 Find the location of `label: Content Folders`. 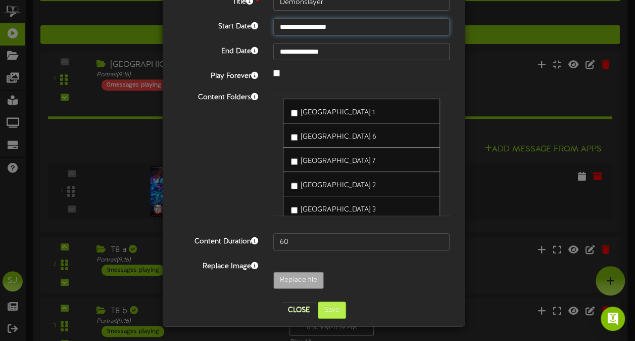

label: Content Folders is located at coordinates (218, 96).